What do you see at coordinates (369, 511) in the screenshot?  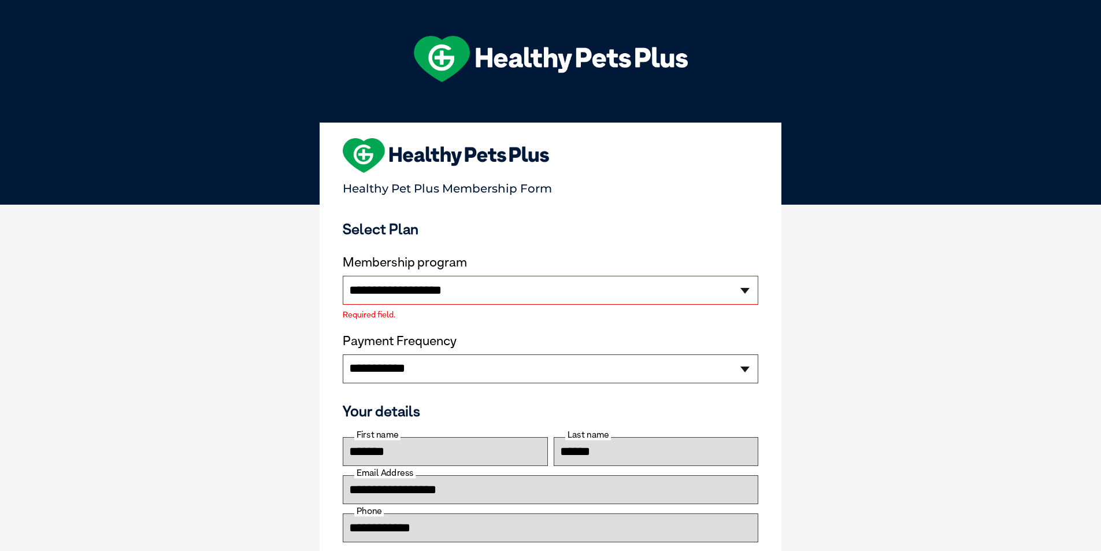 I see `label: Phone` at bounding box center [369, 511].